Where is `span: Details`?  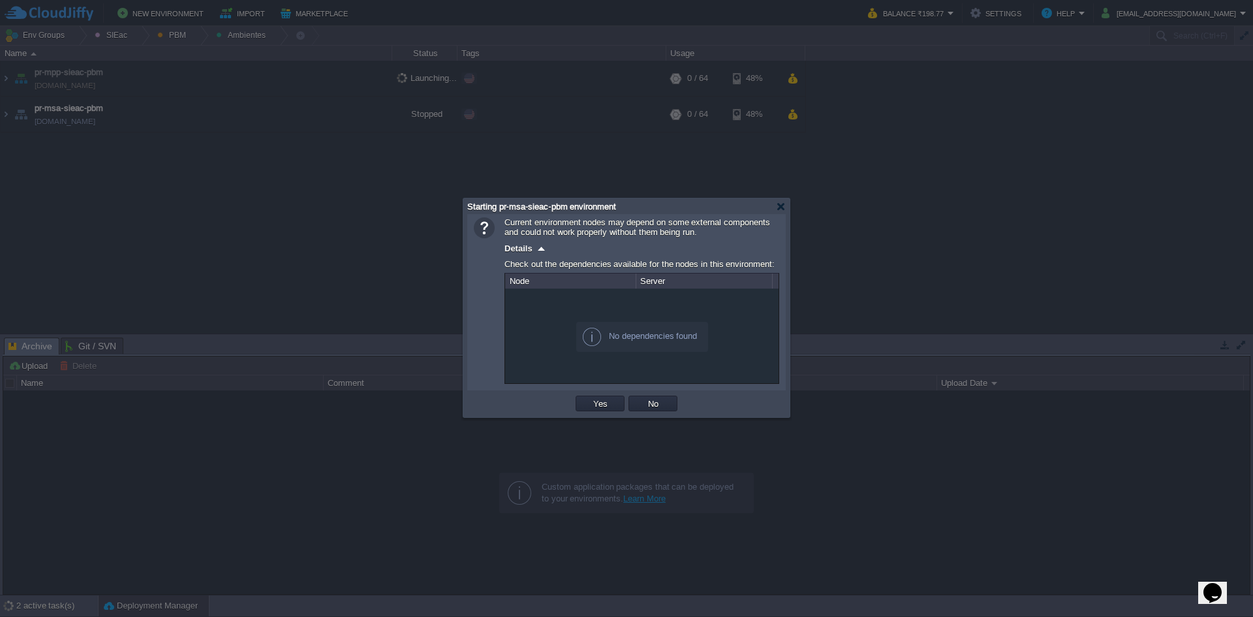 span: Details is located at coordinates (518, 248).